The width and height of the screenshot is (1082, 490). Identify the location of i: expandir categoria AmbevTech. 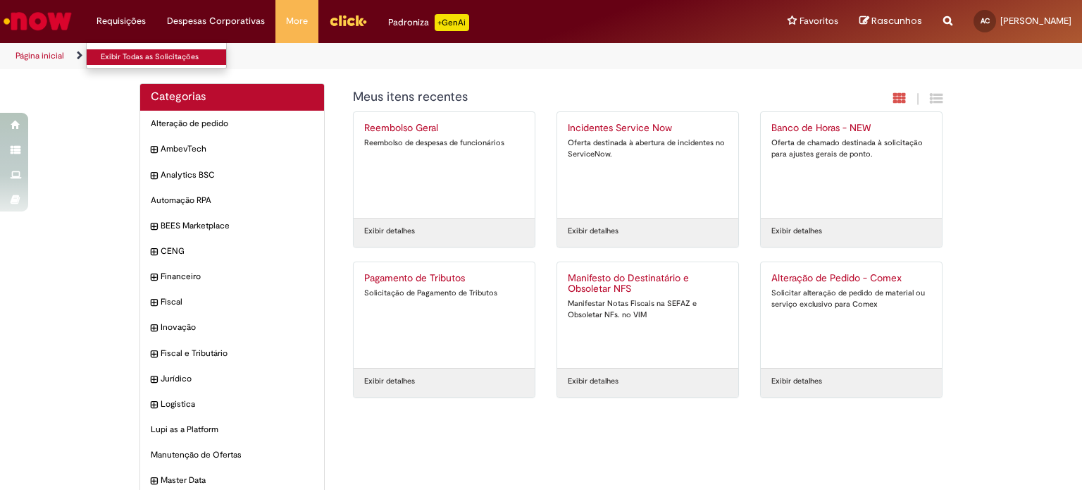
(154, 150).